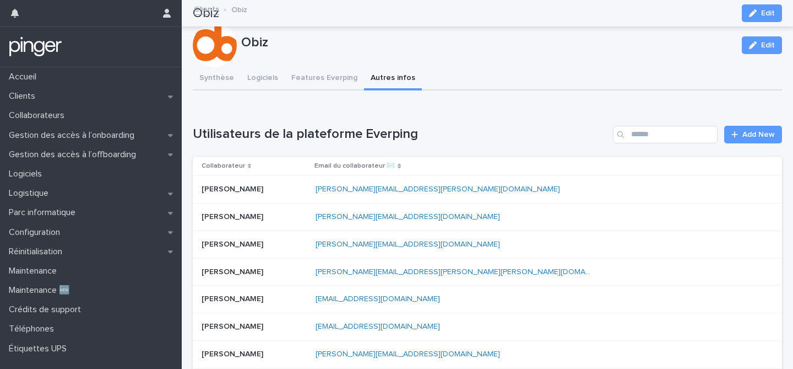 This screenshot has height=369, width=793. Describe the element at coordinates (325, 79) in the screenshot. I see `button: Features Everping` at that location.